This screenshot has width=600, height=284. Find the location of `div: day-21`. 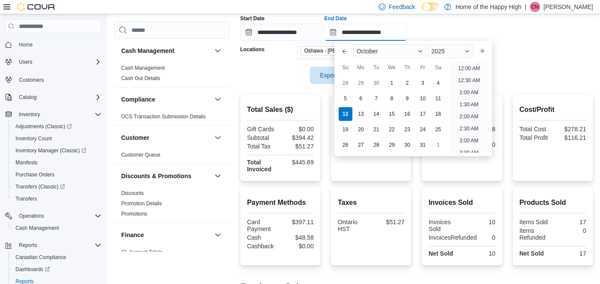

div: day-21 is located at coordinates (377, 129).